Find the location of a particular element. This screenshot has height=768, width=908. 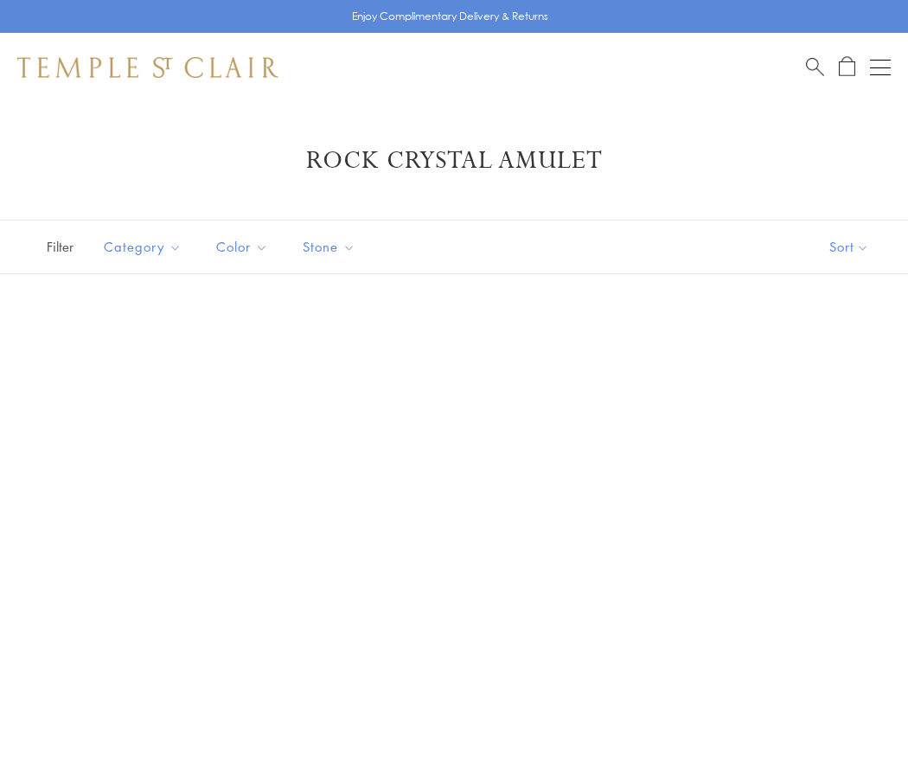

h1: Rock Crystal Amulet is located at coordinates (454, 161).